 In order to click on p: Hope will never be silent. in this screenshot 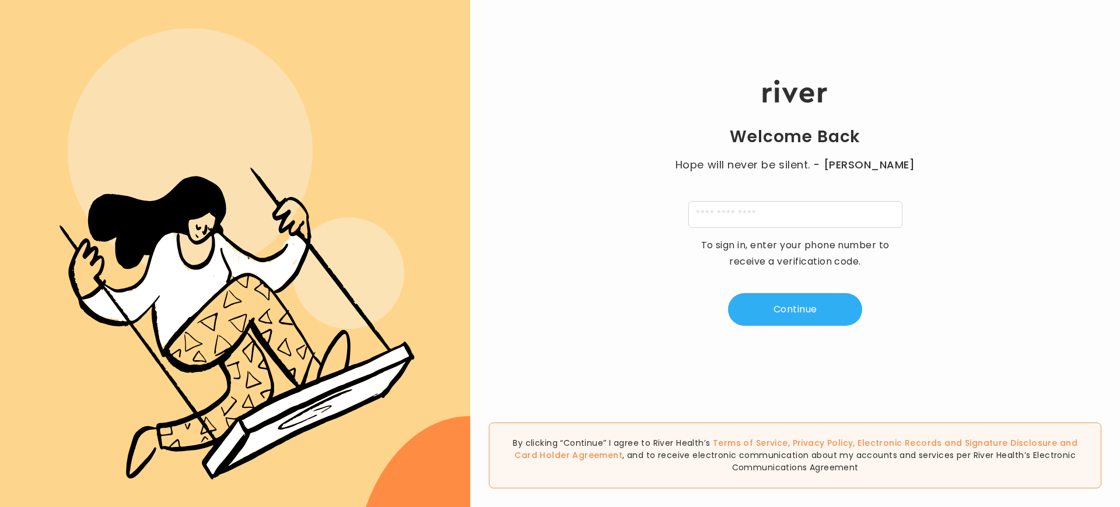, I will do `click(795, 165)`.